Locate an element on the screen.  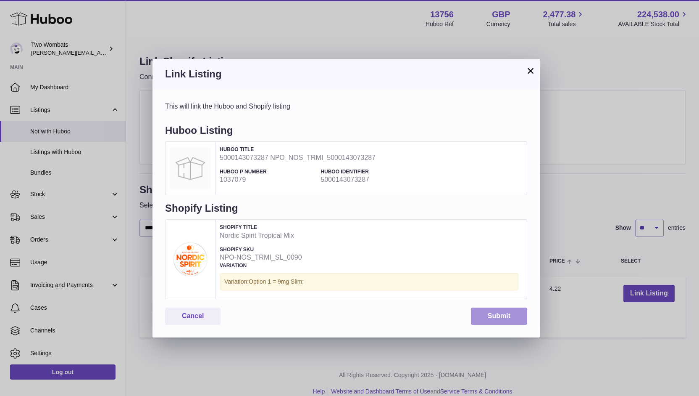
h4: Huboo Listing is located at coordinates (346, 132).